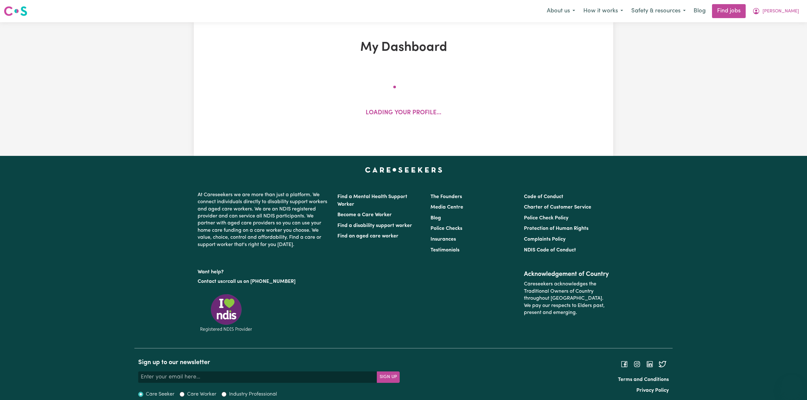  Describe the element at coordinates (160, 394) in the screenshot. I see `label: Care Seeker` at that location.